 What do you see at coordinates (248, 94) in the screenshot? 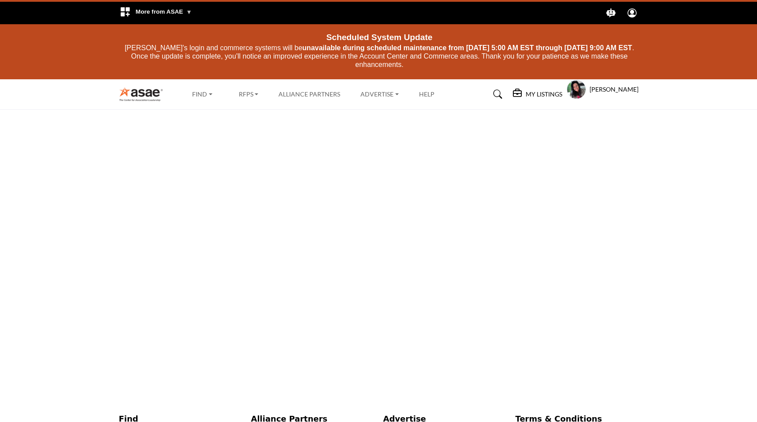
I see `a: RFPs` at bounding box center [248, 94].